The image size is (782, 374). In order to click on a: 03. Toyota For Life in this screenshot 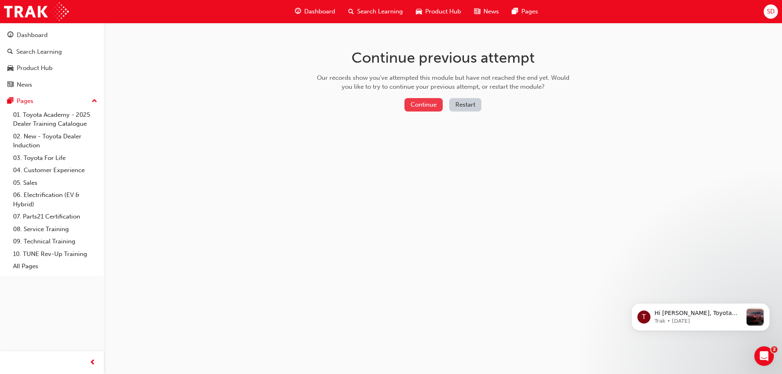, I will do `click(55, 158)`.